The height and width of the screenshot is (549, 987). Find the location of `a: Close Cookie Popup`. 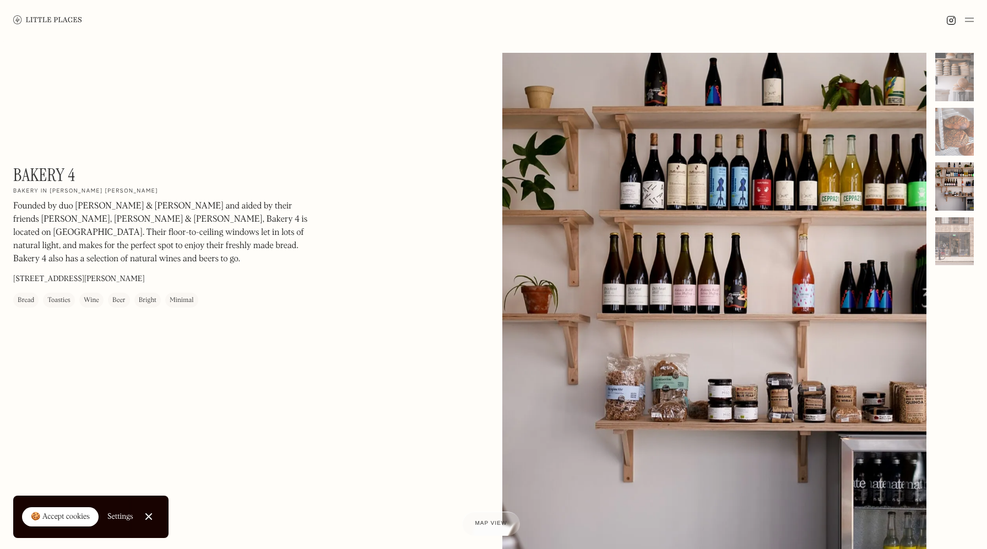

a: Close Cookie Popup is located at coordinates (149, 517).